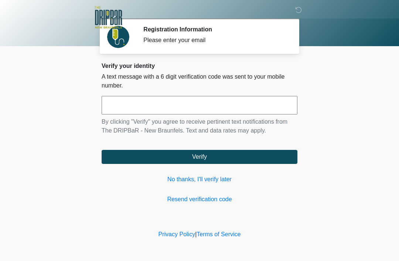 The image size is (399, 261). Describe the element at coordinates (218, 234) in the screenshot. I see `a: Terms of Service` at that location.